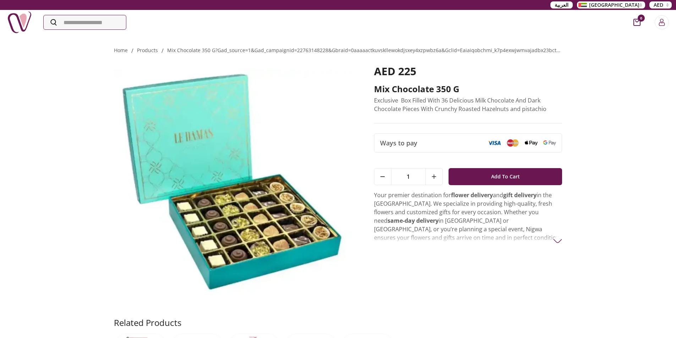 The image size is (676, 338). What do you see at coordinates (660, 5) in the screenshot?
I see `button: AED` at bounding box center [660, 5].